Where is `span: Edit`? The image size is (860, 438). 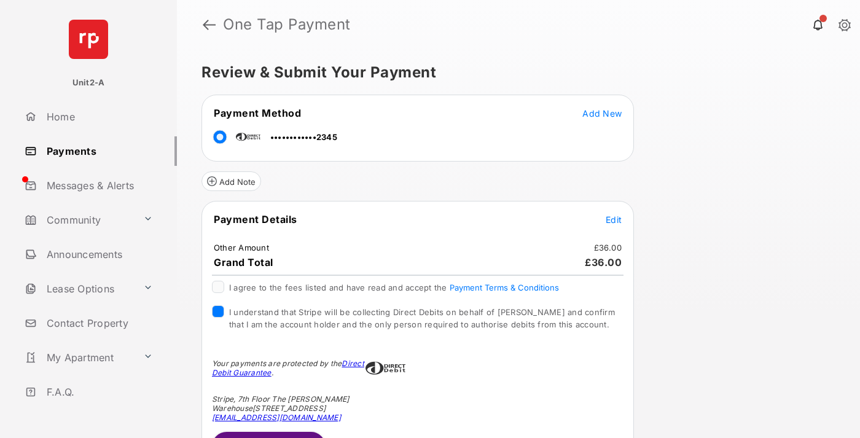
span: Edit is located at coordinates (614, 219).